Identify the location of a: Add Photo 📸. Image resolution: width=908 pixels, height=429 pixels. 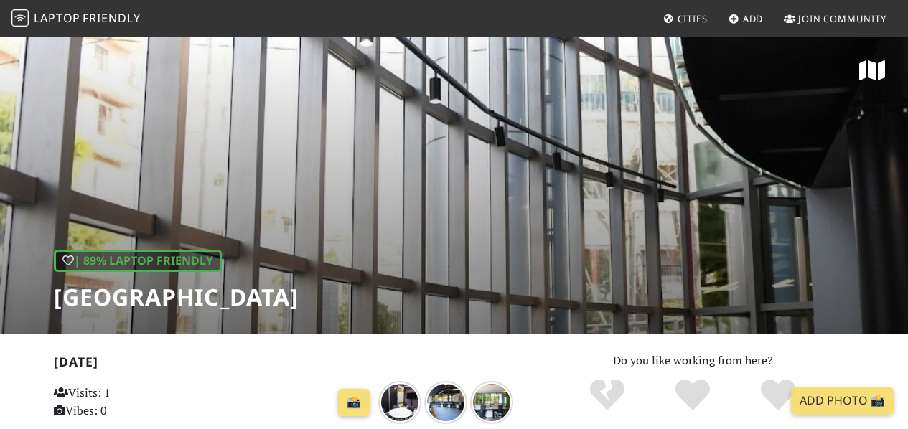
(842, 401).